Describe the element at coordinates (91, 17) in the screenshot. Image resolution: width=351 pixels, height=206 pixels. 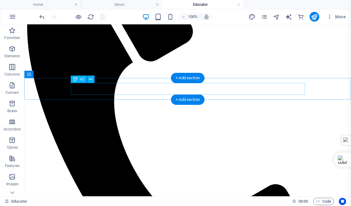
I see `button: reload` at that location.